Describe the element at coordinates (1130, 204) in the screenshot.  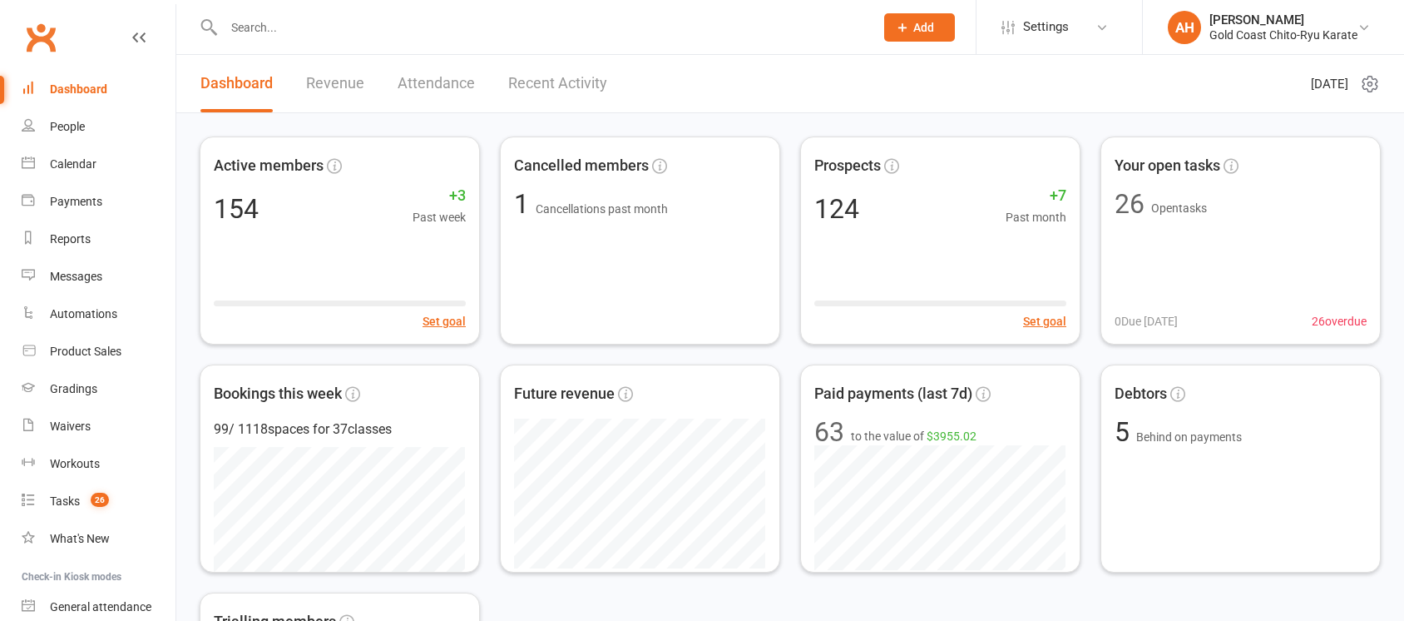
I see `div: 26` at that location.